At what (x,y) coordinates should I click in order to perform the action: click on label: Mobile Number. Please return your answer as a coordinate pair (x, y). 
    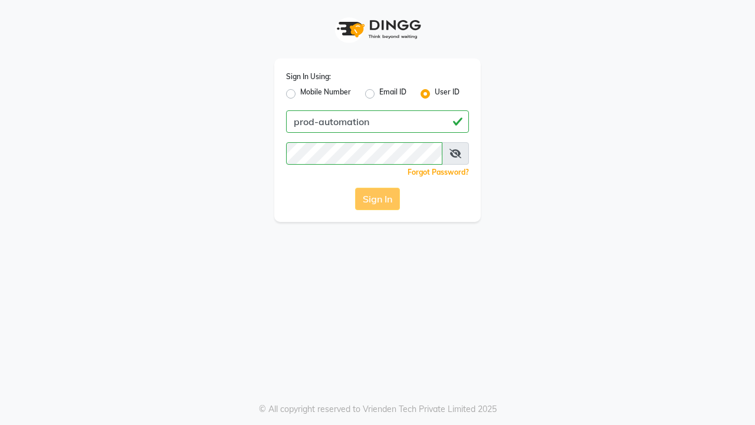
    Looking at the image, I should click on (326, 94).